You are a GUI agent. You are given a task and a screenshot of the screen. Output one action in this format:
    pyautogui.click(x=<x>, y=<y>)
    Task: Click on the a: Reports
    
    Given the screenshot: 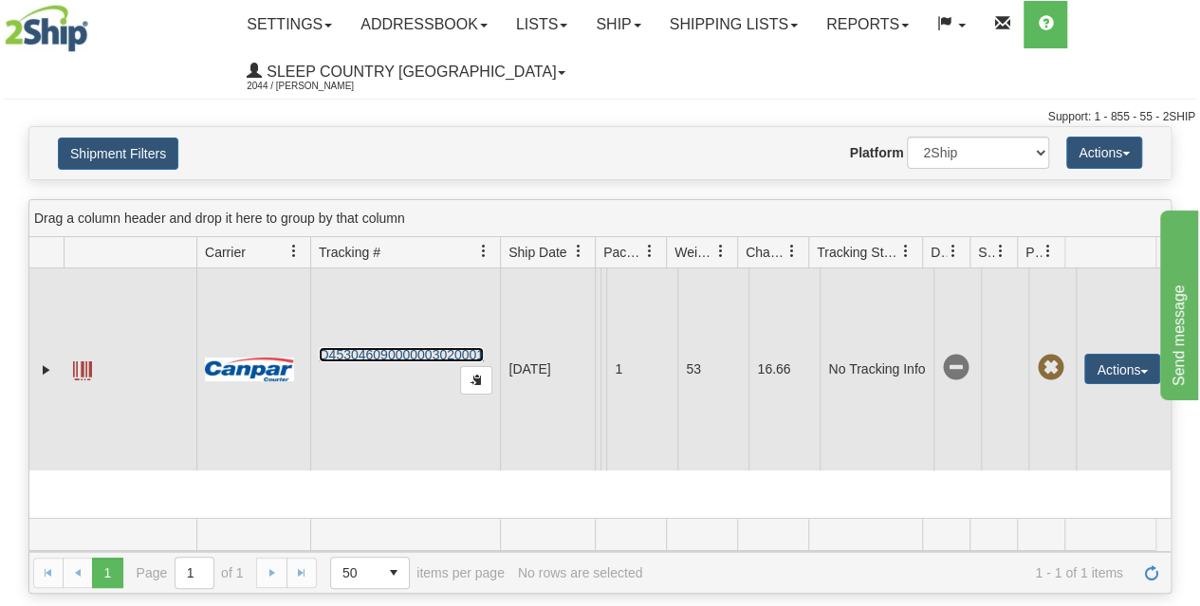 What is the action you would take?
    pyautogui.click(x=867, y=25)
    